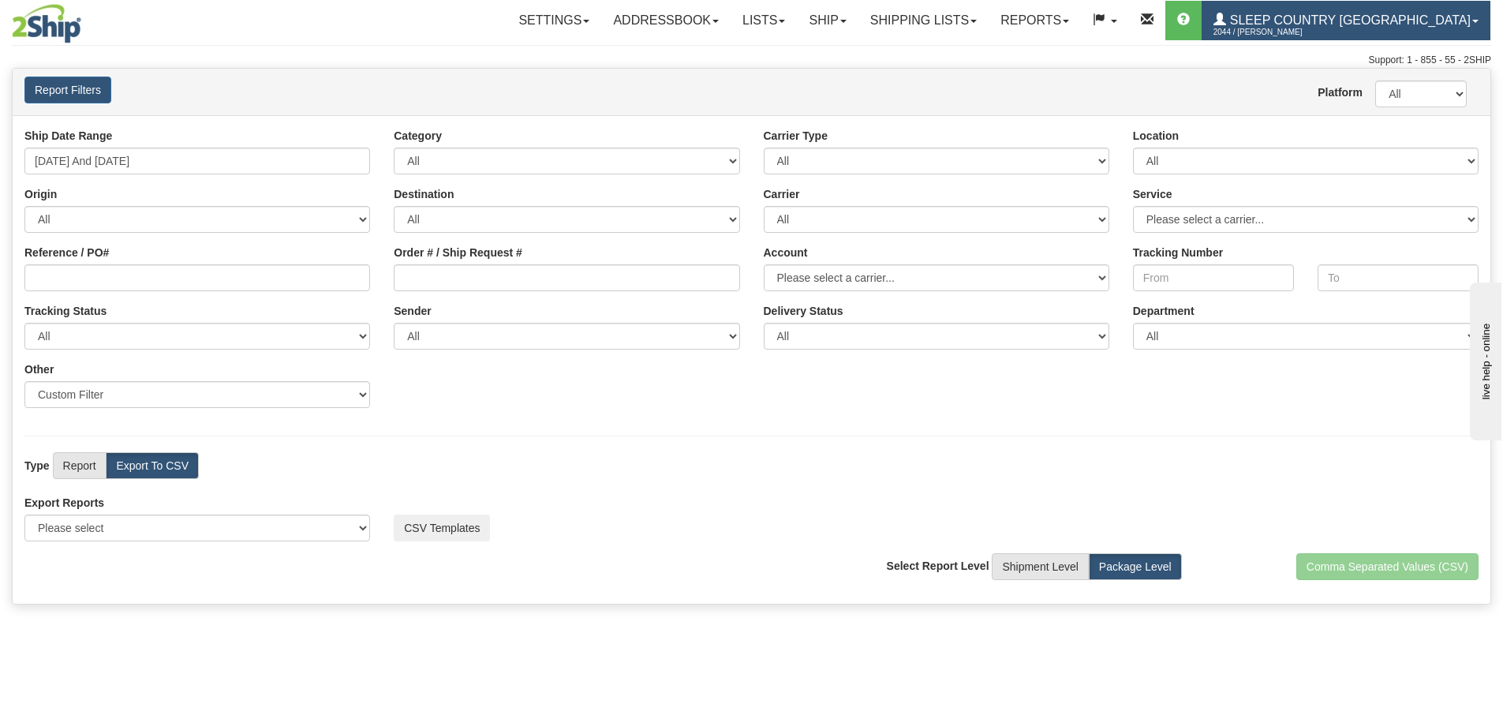 Image resolution: width=1503 pixels, height=719 pixels. I want to click on a: Shipping lists, so click(923, 21).